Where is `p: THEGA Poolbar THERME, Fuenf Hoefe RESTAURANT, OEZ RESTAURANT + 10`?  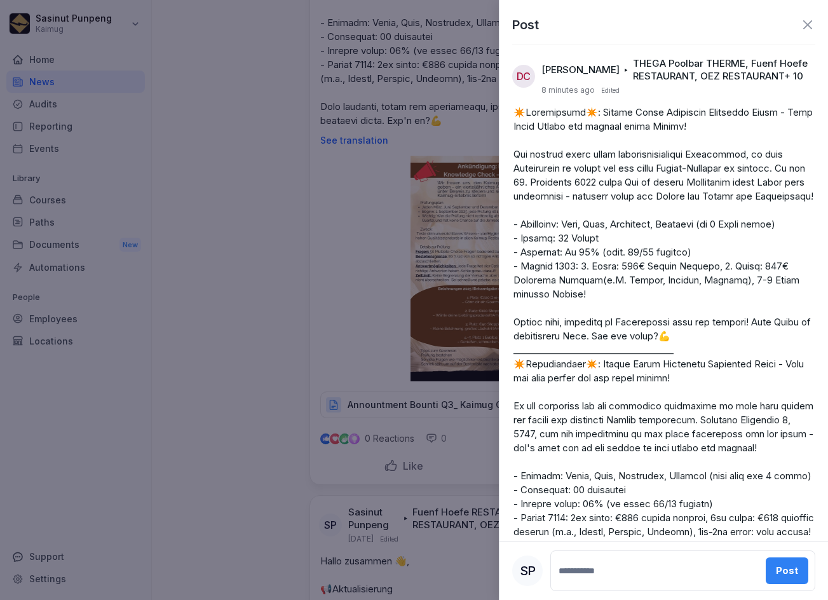
p: THEGA Poolbar THERME, Fuenf Hoefe RESTAURANT, OEZ RESTAURANT + 10 is located at coordinates (720, 70).